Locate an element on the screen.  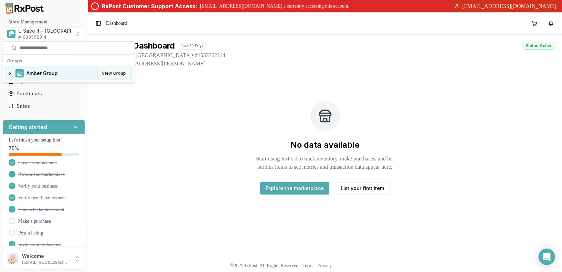
h2: Store Management is located at coordinates (44, 22).